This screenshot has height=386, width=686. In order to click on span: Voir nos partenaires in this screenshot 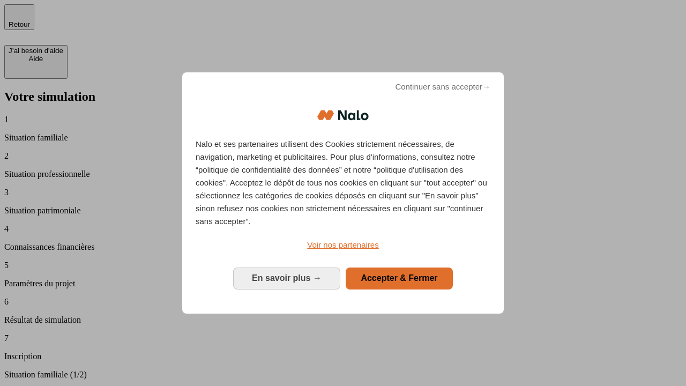, I will do `click(342, 244)`.